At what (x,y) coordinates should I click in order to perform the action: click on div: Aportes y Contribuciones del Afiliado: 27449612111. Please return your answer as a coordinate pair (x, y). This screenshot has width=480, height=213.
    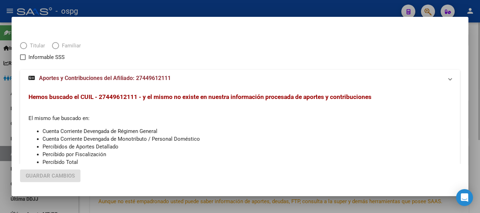
    Looking at the image, I should click on (240, 148).